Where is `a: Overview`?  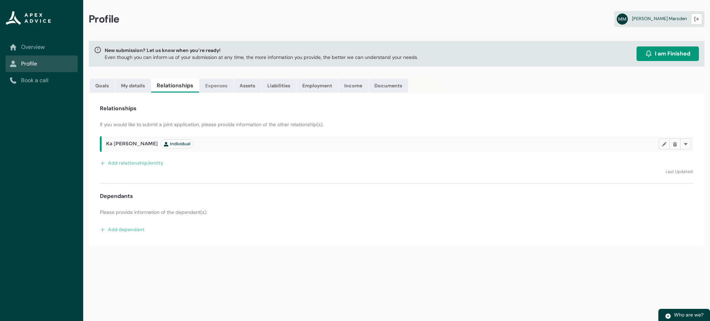
a: Overview is located at coordinates (42, 47).